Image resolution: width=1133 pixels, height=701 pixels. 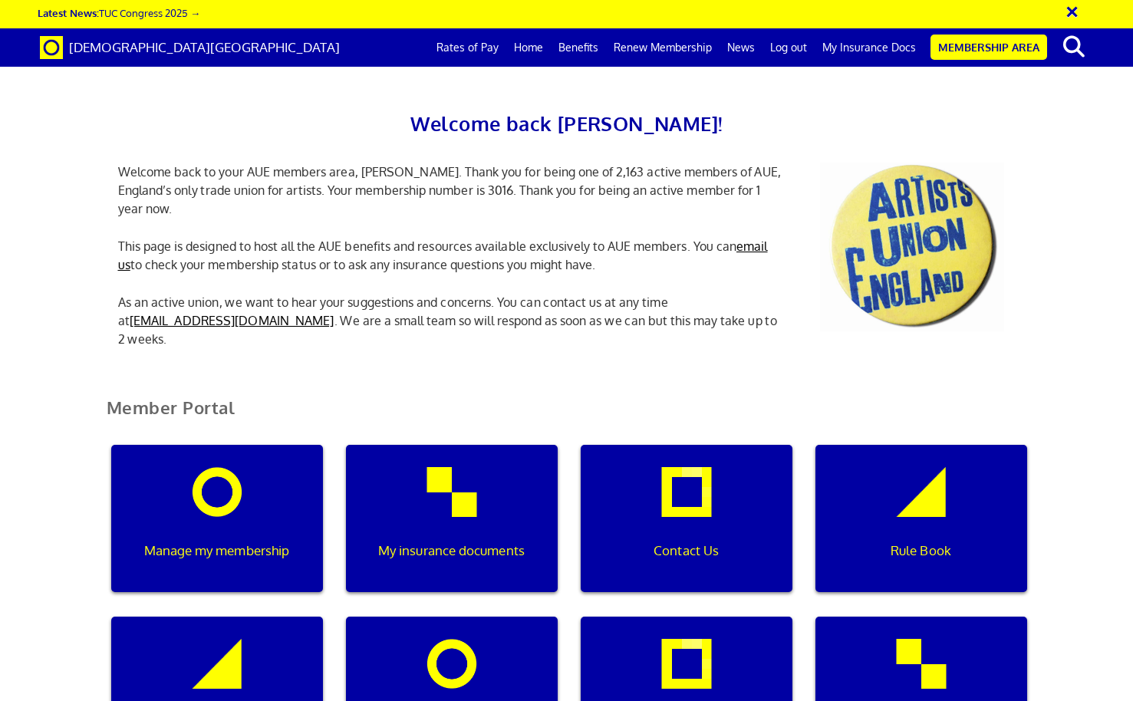 I want to click on a: email us, so click(x=442, y=255).